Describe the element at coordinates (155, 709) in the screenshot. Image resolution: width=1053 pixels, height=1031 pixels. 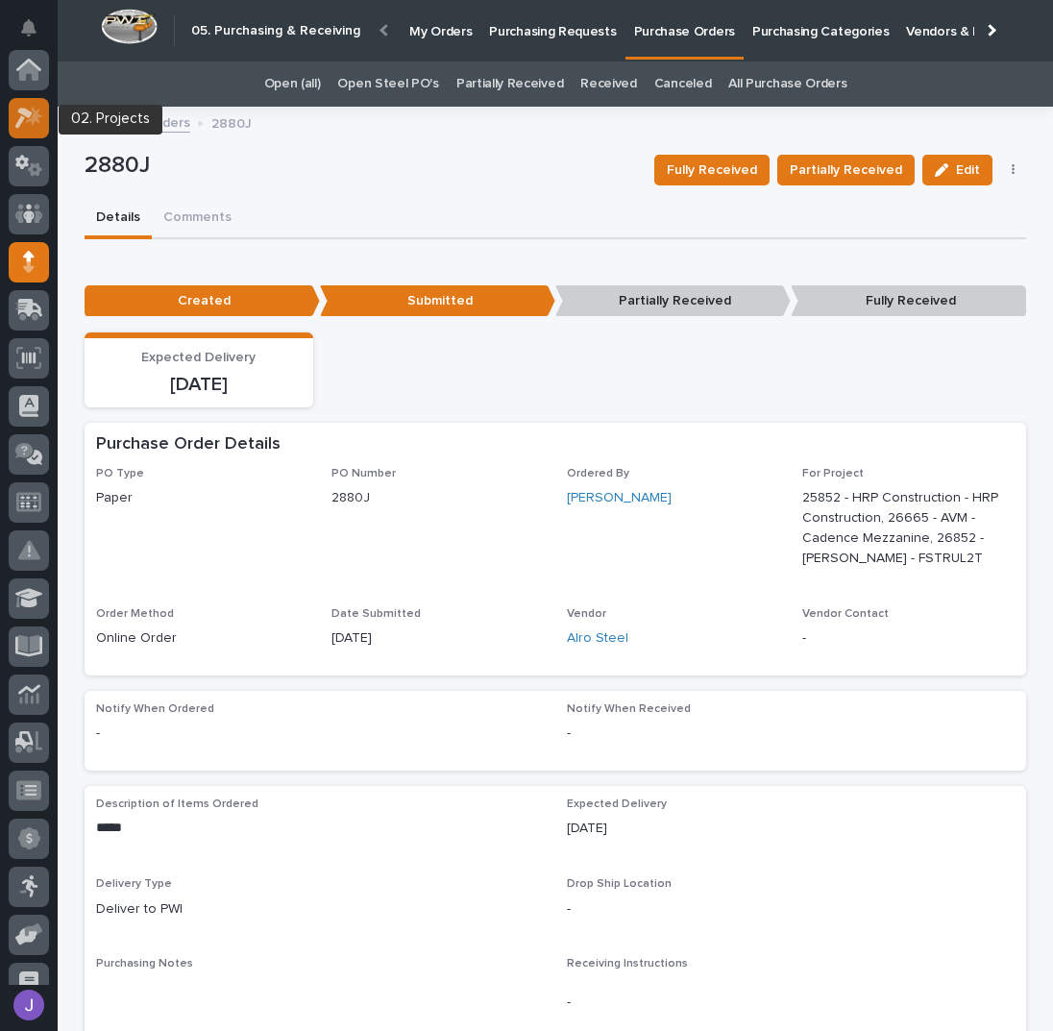
I see `span: Notify When Ordered` at that location.